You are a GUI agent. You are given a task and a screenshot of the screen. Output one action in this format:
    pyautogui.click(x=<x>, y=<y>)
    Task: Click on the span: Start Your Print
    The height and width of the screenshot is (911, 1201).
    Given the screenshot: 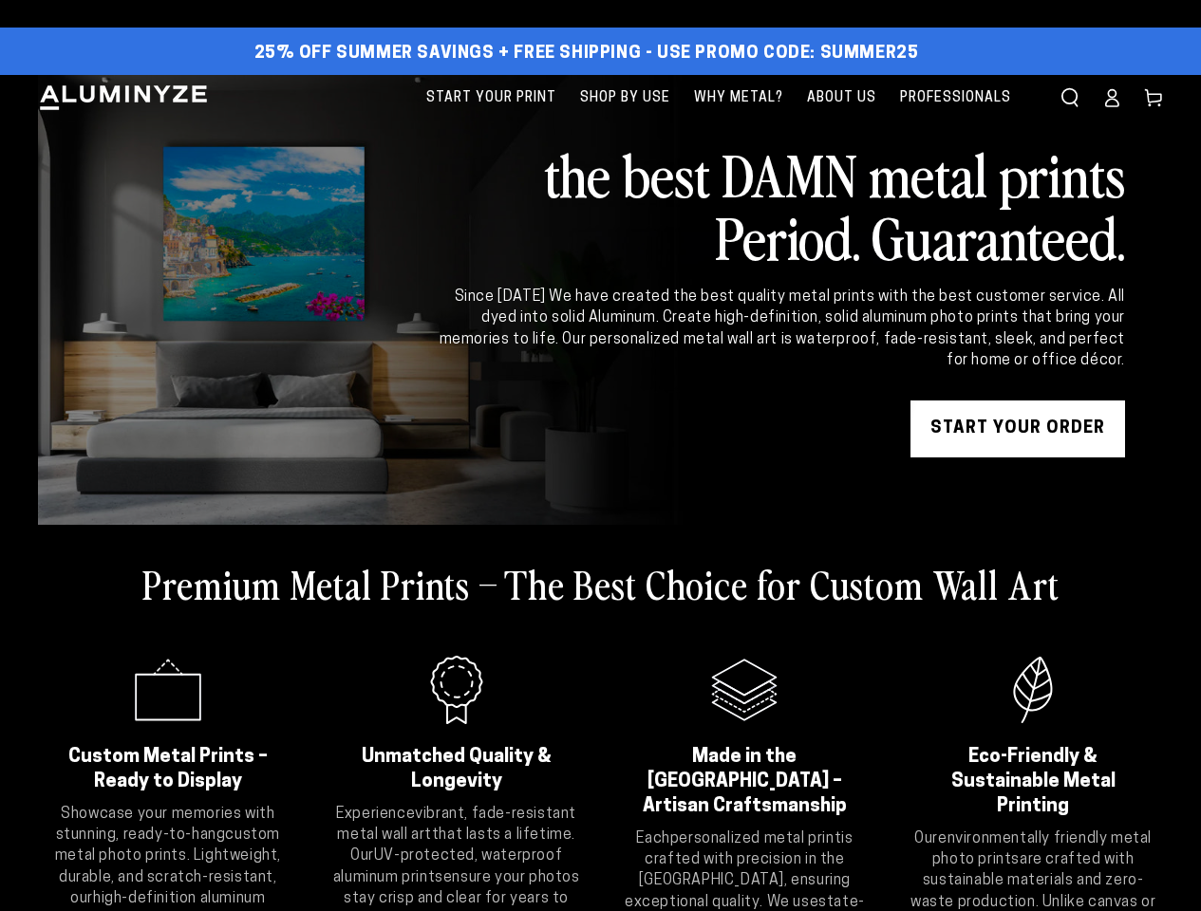 What is the action you would take?
    pyautogui.click(x=491, y=98)
    